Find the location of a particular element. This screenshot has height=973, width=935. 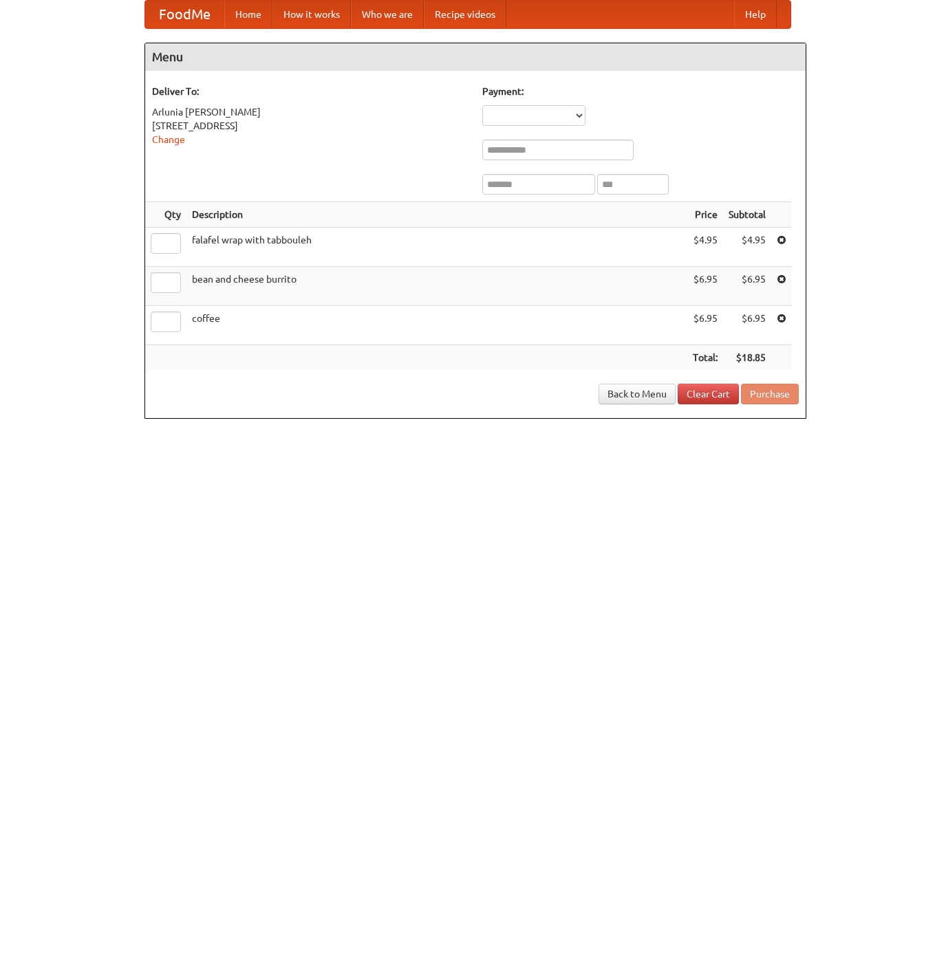

h4: Menu is located at coordinates (475, 57).